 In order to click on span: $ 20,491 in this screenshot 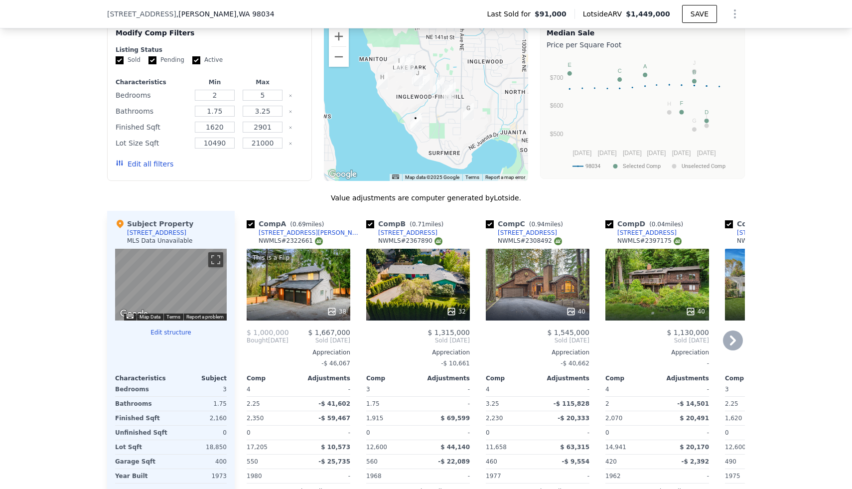, I will do `click(694, 418)`.